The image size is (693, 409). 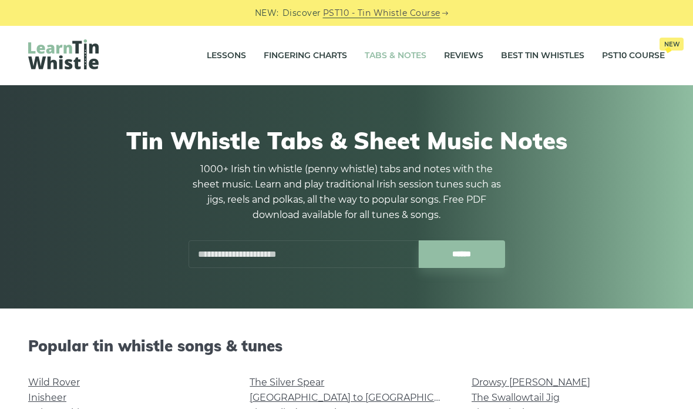 I want to click on a: The Silver Spear, so click(x=286, y=382).